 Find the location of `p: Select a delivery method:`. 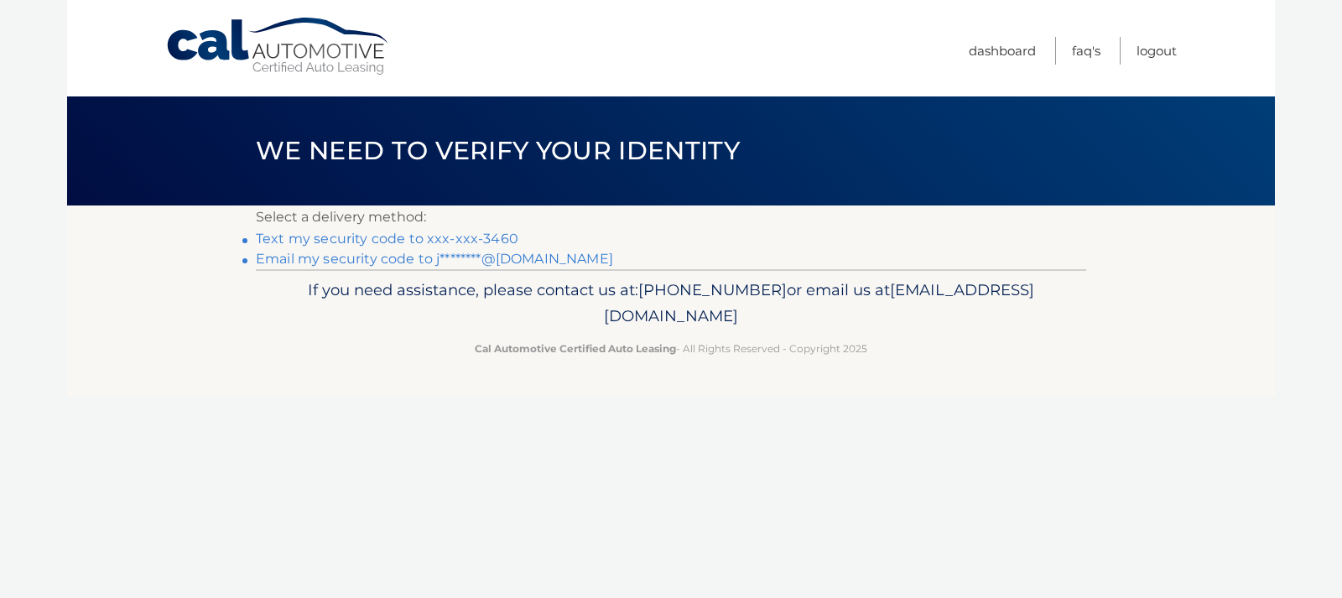

p: Select a delivery method: is located at coordinates (671, 217).